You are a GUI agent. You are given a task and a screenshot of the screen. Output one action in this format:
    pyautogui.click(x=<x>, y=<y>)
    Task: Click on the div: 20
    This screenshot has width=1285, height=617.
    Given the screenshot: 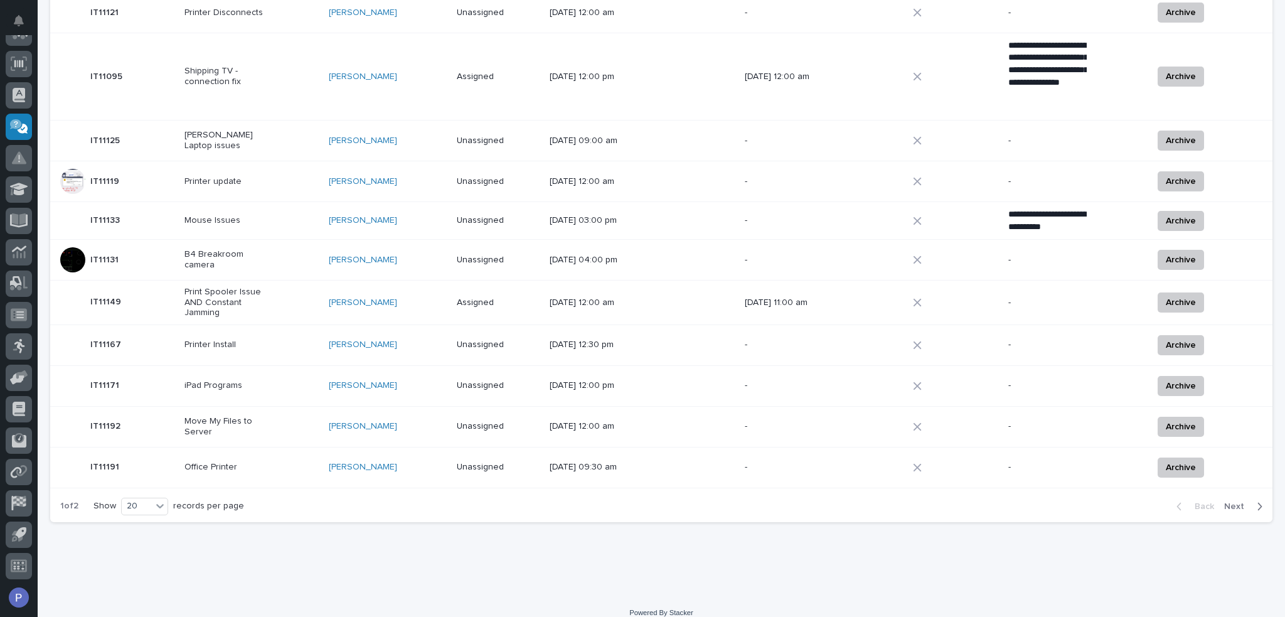 What is the action you would take?
    pyautogui.click(x=137, y=506)
    